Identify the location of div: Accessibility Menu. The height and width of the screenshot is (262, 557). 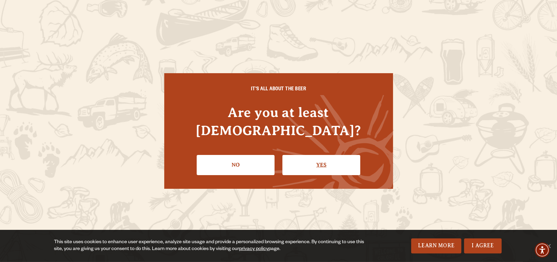
(542, 250).